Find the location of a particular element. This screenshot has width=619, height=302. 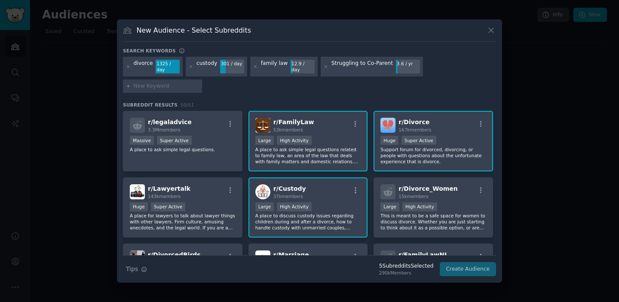

img: Custody is located at coordinates (263, 192).